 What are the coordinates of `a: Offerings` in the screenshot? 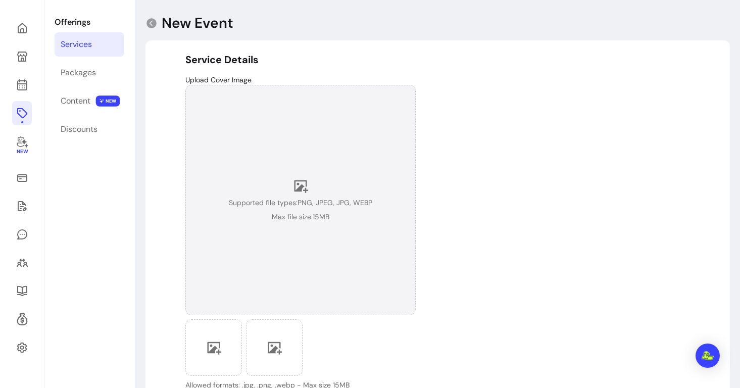 It's located at (22, 113).